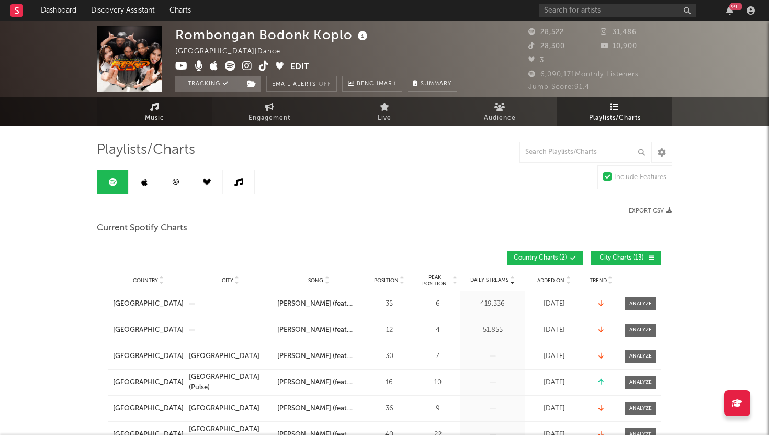 The height and width of the screenshot is (435, 769). Describe the element at coordinates (154, 118) in the screenshot. I see `span: Music` at that location.